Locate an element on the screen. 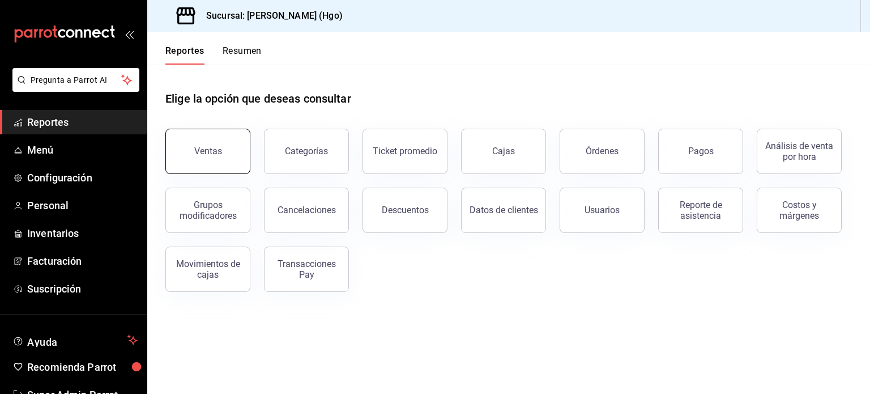 The height and width of the screenshot is (394, 870). div: Transacciones Pay is located at coordinates (307, 269).